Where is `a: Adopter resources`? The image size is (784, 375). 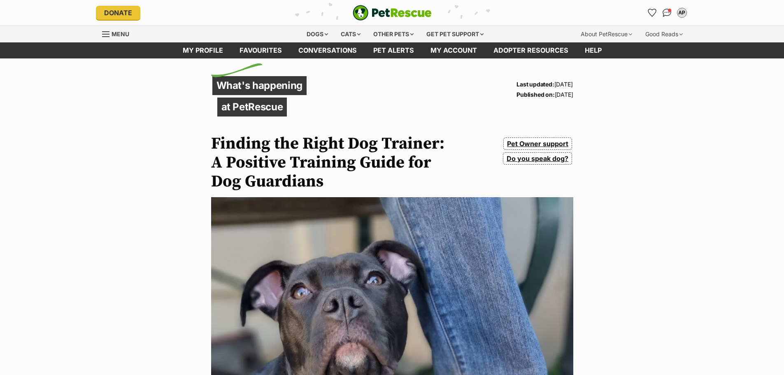
a: Adopter resources is located at coordinates (531, 50).